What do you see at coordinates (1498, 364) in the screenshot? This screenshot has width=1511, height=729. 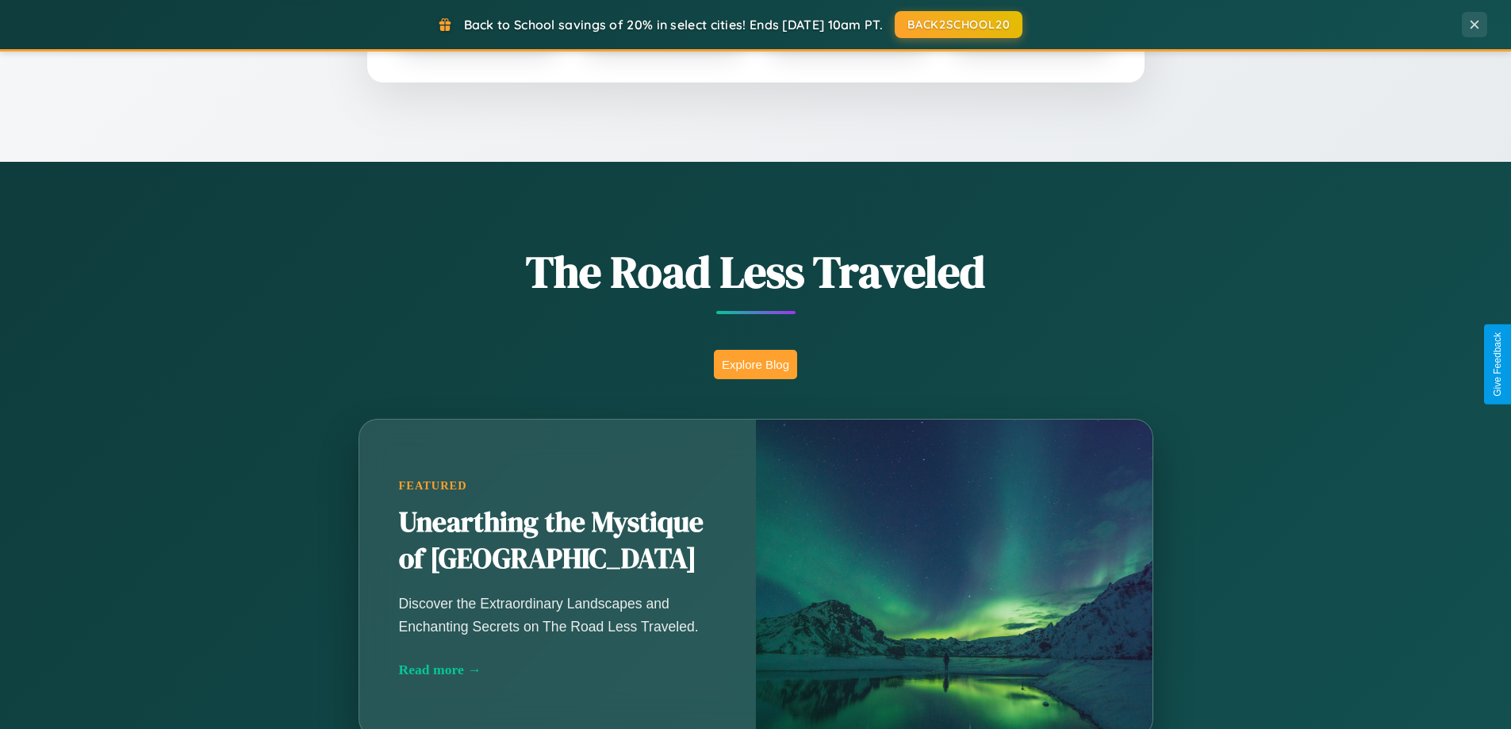 I see `div: Give Feedback` at bounding box center [1498, 364].